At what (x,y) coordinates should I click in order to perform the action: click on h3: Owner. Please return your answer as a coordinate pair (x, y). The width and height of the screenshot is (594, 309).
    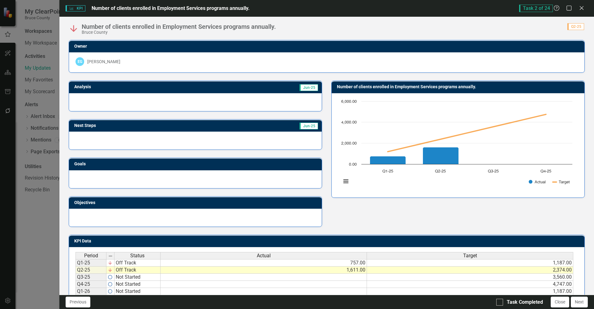
    Looking at the image, I should click on (328, 46).